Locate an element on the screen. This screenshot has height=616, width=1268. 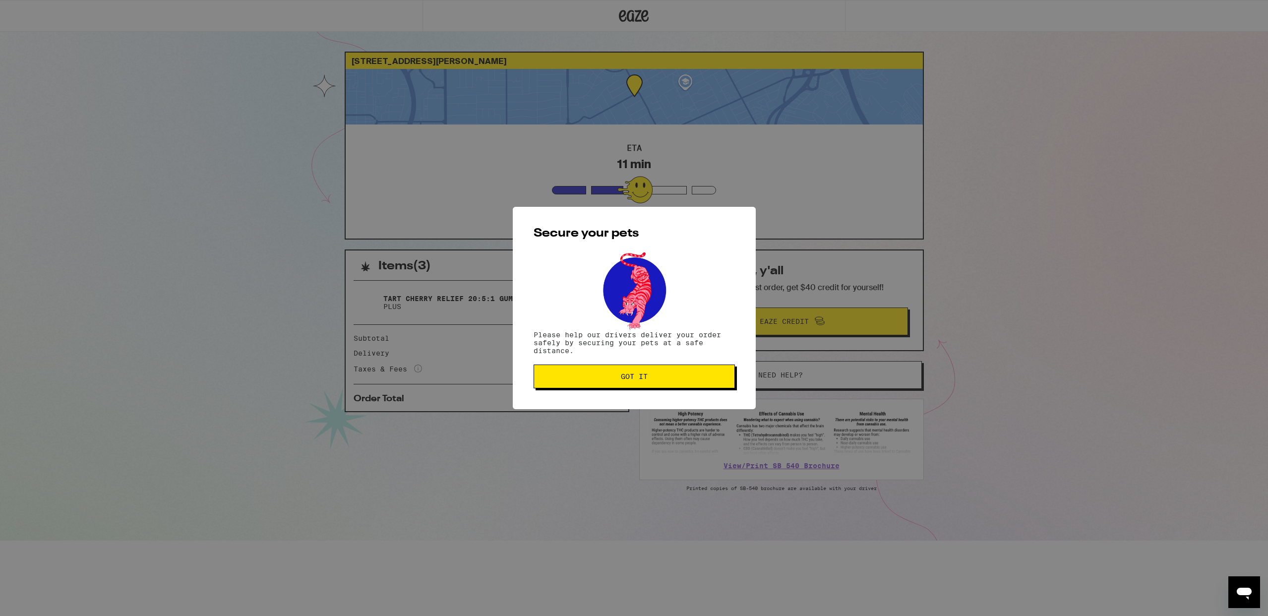
span: Got it is located at coordinates (634, 376).